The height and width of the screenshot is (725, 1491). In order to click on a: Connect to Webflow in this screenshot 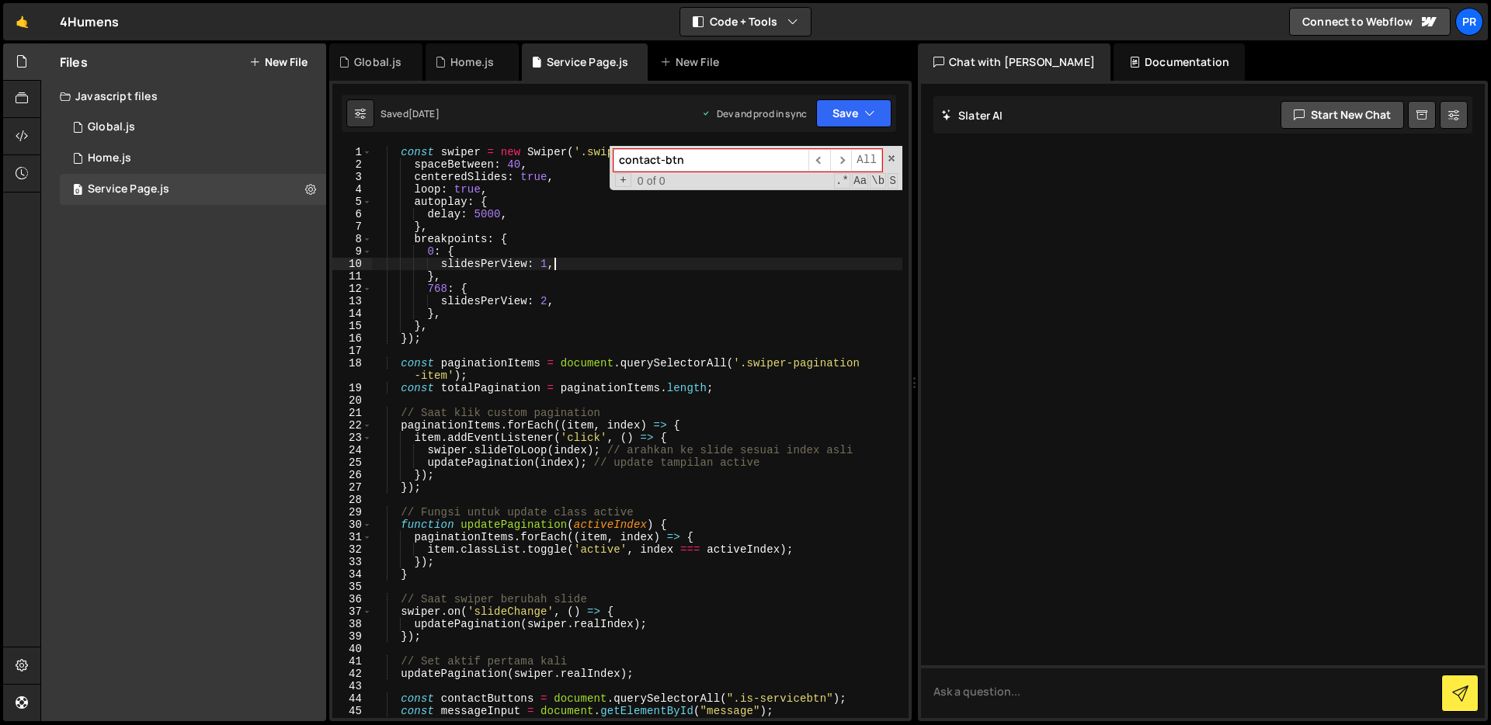, I will do `click(1370, 22)`.